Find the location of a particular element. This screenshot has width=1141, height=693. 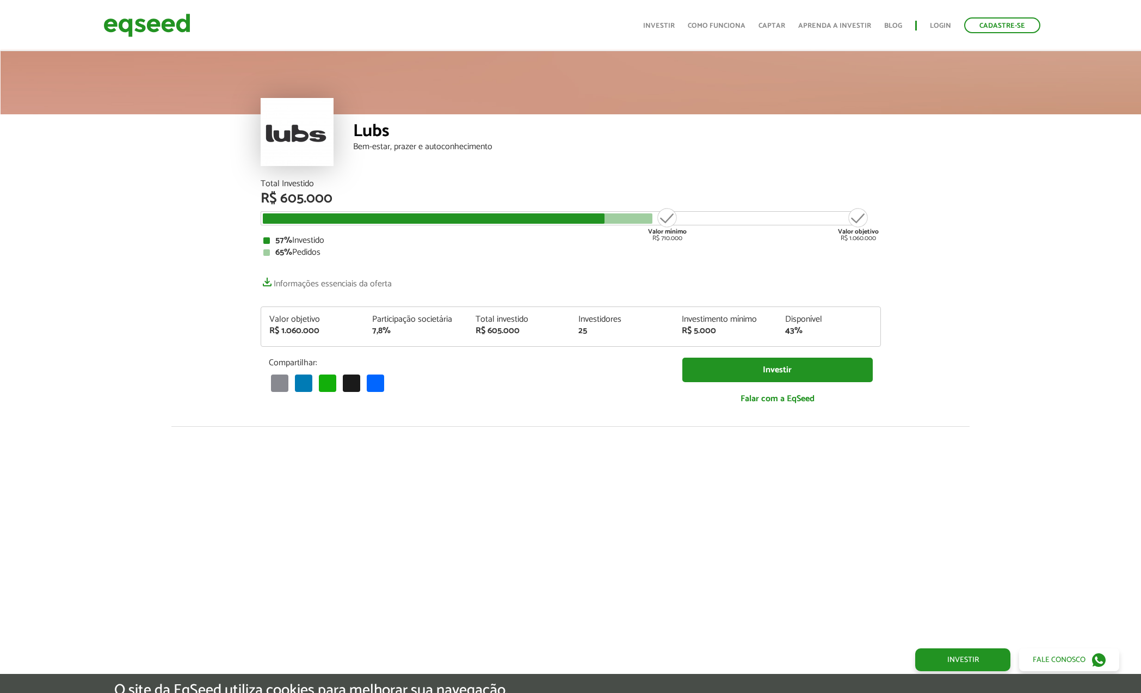

a: Falar com a EqSeed is located at coordinates (778, 398).